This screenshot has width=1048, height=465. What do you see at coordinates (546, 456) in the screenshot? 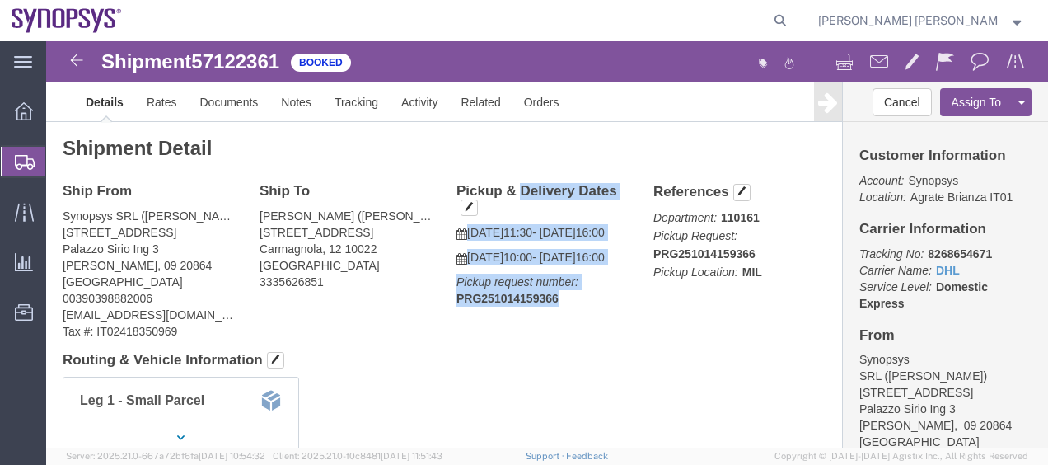
I see `a: Support` at bounding box center [546, 456].